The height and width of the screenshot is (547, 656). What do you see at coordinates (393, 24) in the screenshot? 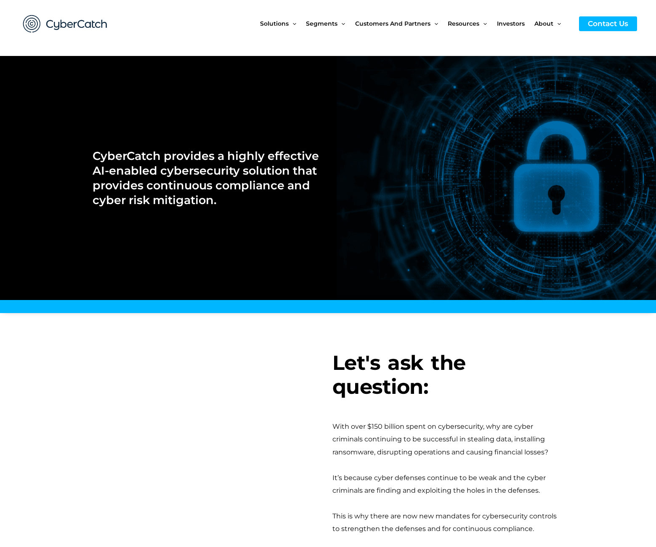
I see `span: Customers and Partners` at bounding box center [393, 24].